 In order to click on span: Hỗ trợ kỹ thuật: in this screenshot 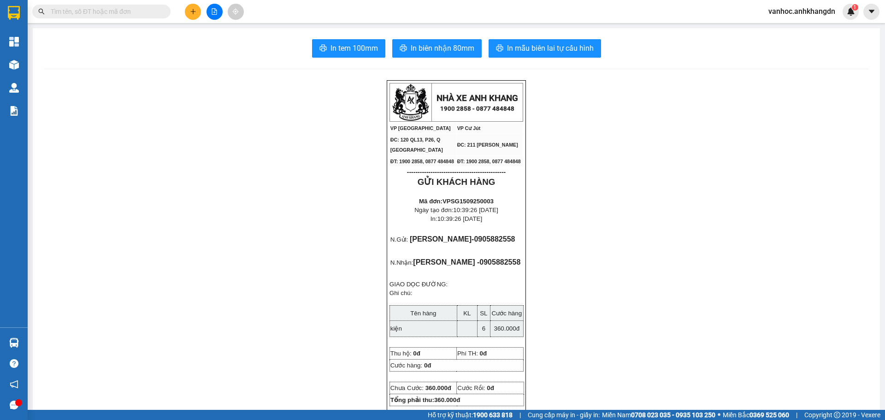, I will do `click(470, 415)`.